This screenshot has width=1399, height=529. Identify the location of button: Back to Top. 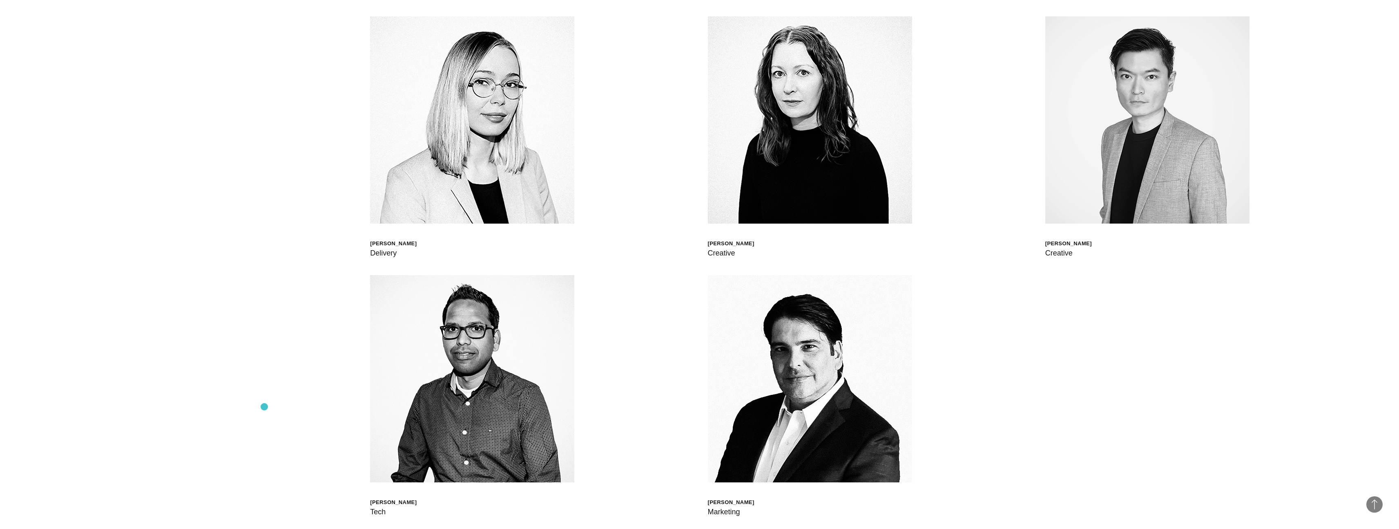
(1375, 504).